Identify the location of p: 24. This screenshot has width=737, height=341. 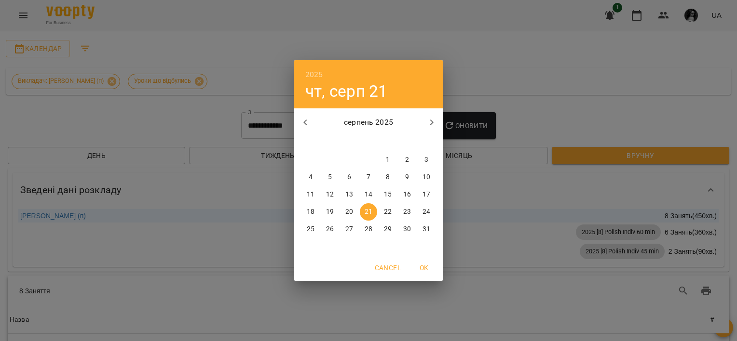
(426, 212).